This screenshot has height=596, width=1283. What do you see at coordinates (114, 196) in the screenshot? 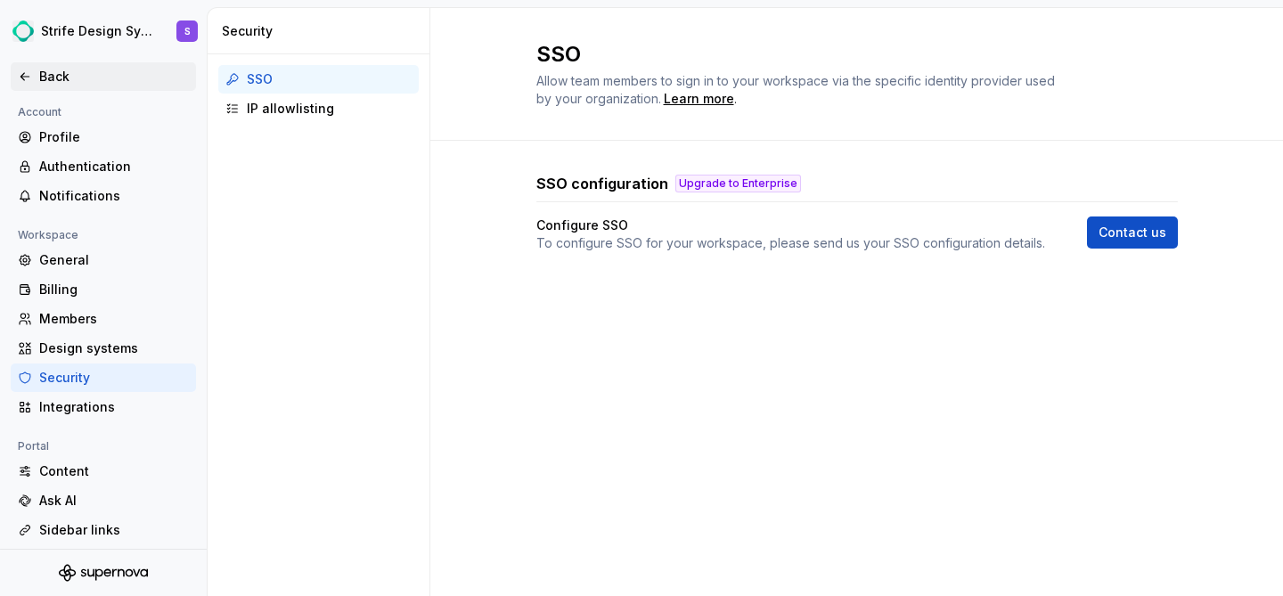
I see `div: Notifications` at bounding box center [114, 196].